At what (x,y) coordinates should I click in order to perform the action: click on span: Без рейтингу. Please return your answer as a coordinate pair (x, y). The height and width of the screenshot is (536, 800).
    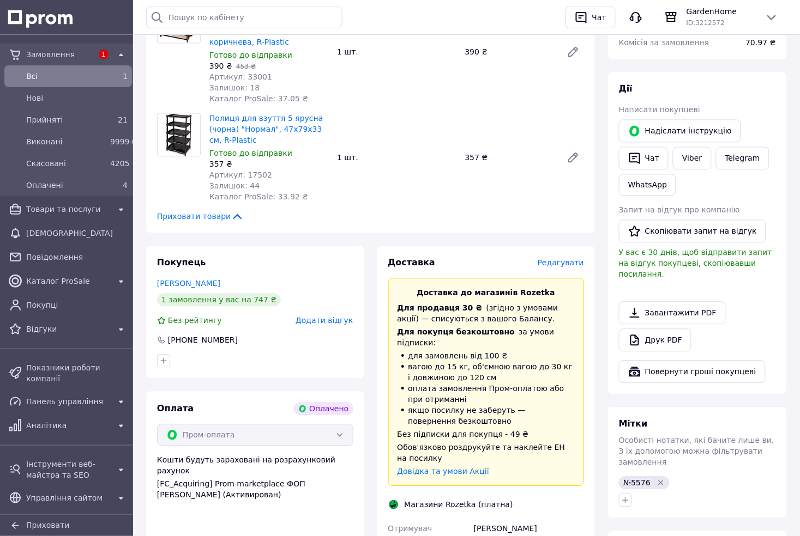
    Looking at the image, I should click on (195, 321).